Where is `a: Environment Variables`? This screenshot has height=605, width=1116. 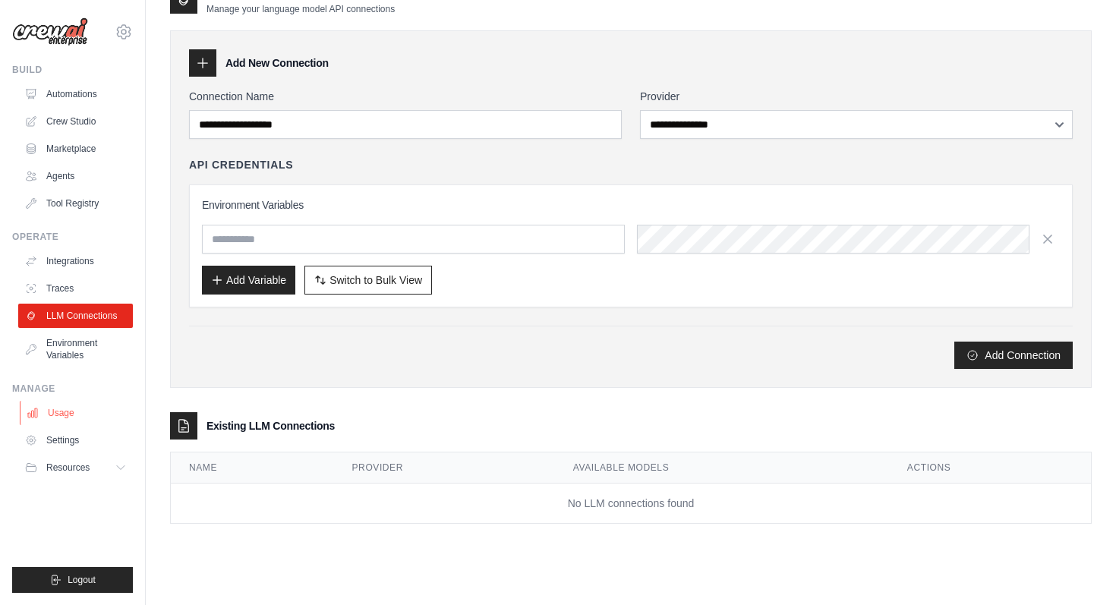
a: Environment Variables is located at coordinates (75, 349).